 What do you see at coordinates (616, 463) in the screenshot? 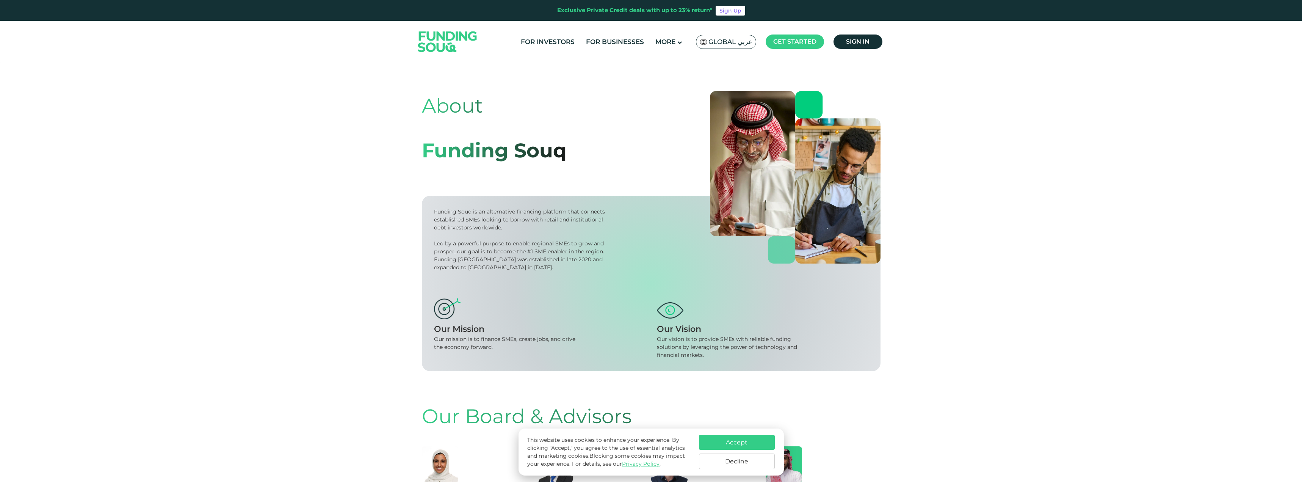
I see `span: For details, see our .` at bounding box center [616, 463].